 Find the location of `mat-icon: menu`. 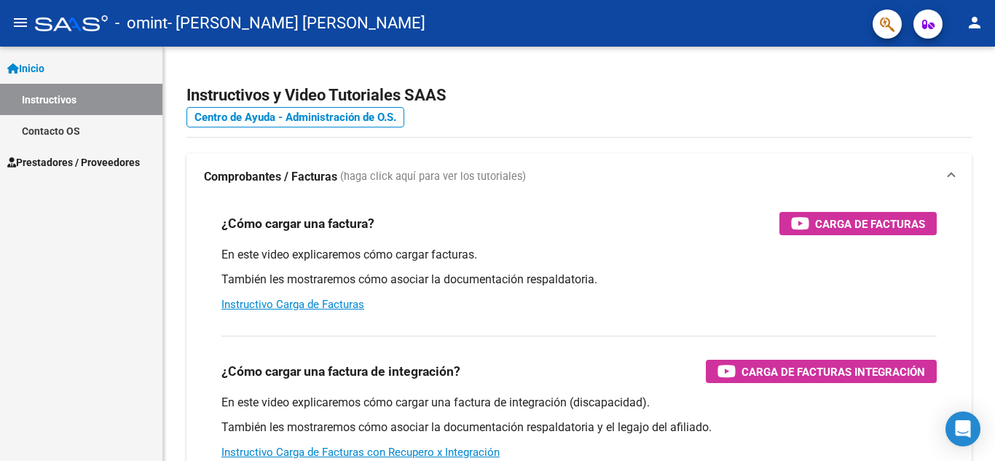

mat-icon: menu is located at coordinates (20, 23).